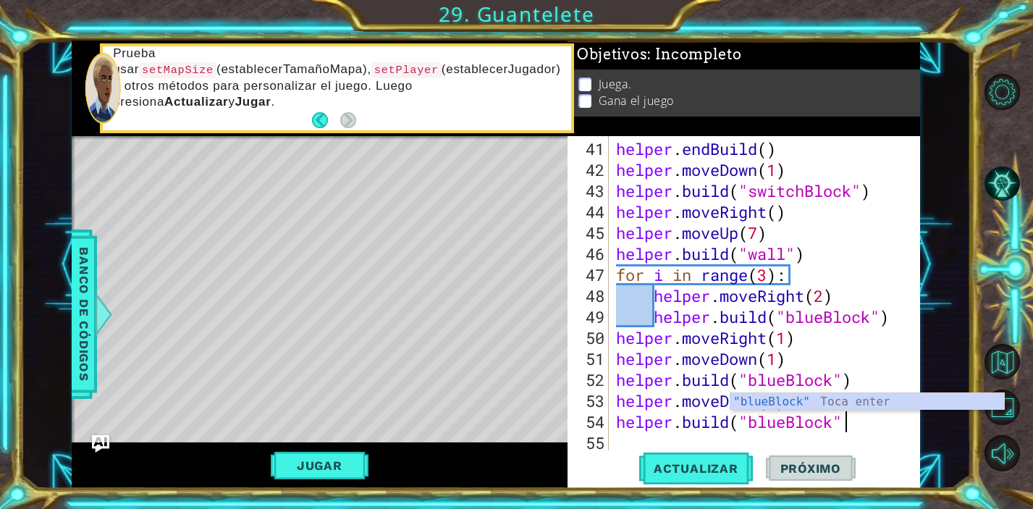  I want to click on button: Back, so click(326, 120).